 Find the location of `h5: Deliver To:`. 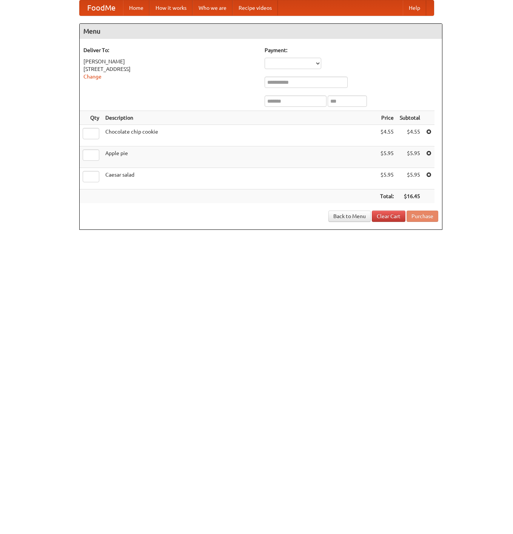

h5: Deliver To: is located at coordinates (170, 50).